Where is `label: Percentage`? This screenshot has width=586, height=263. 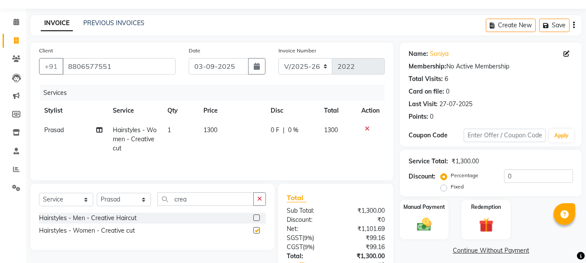 label: Percentage is located at coordinates (465, 176).